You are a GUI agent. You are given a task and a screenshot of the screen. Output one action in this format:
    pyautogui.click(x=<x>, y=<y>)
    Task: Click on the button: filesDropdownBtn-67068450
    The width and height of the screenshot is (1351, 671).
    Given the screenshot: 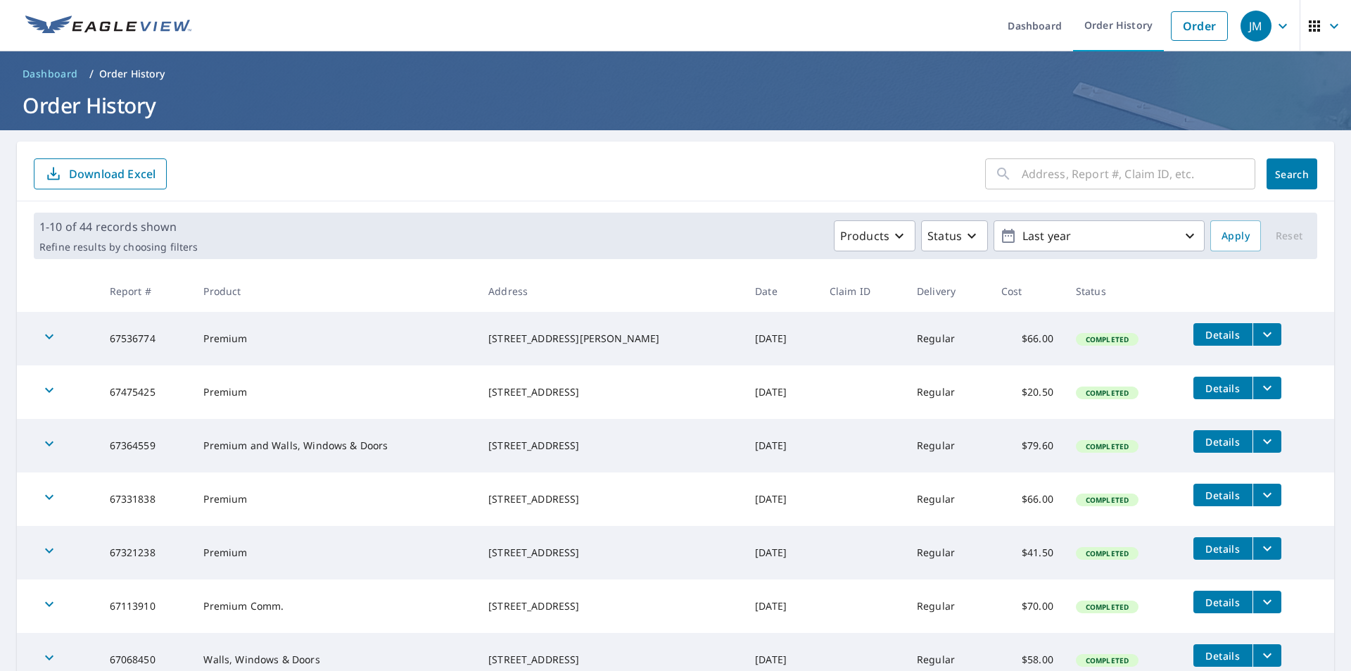 What is the action you would take?
    pyautogui.click(x=1267, y=655)
    